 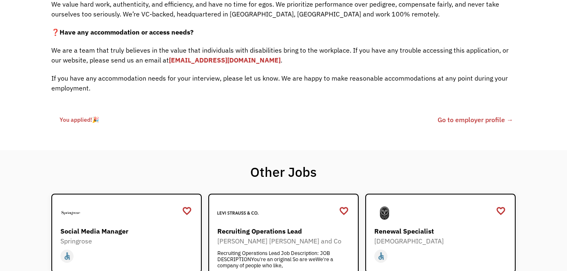 What do you see at coordinates (127, 241) in the screenshot?
I see `div: Springrose` at bounding box center [127, 241].